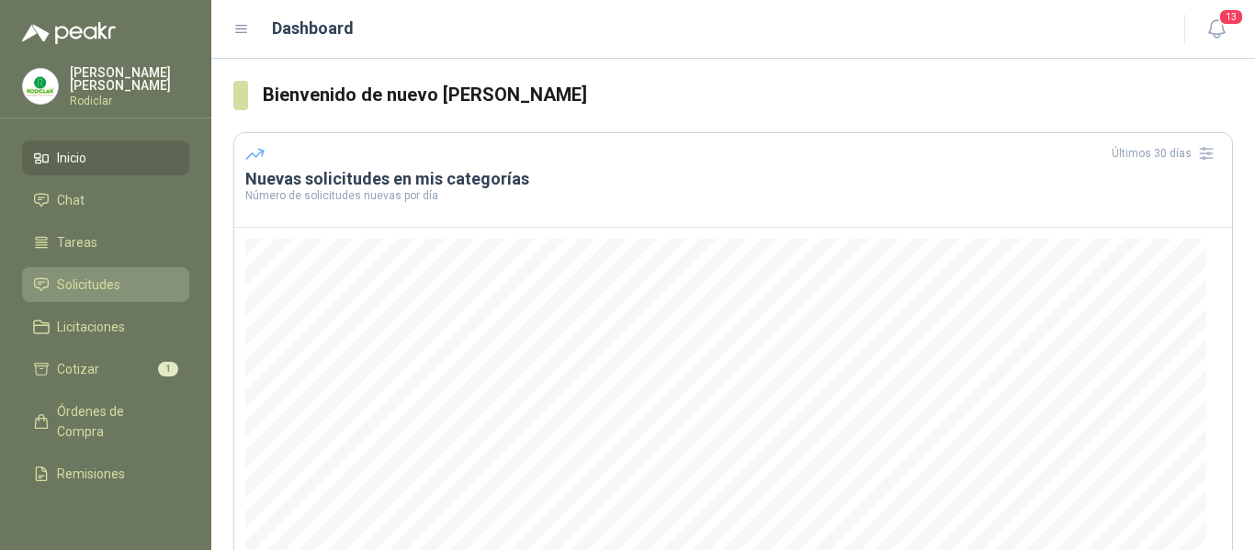 This screenshot has height=550, width=1255. Describe the element at coordinates (733, 196) in the screenshot. I see `p: Número de solicitudes nuevas por día` at that location.